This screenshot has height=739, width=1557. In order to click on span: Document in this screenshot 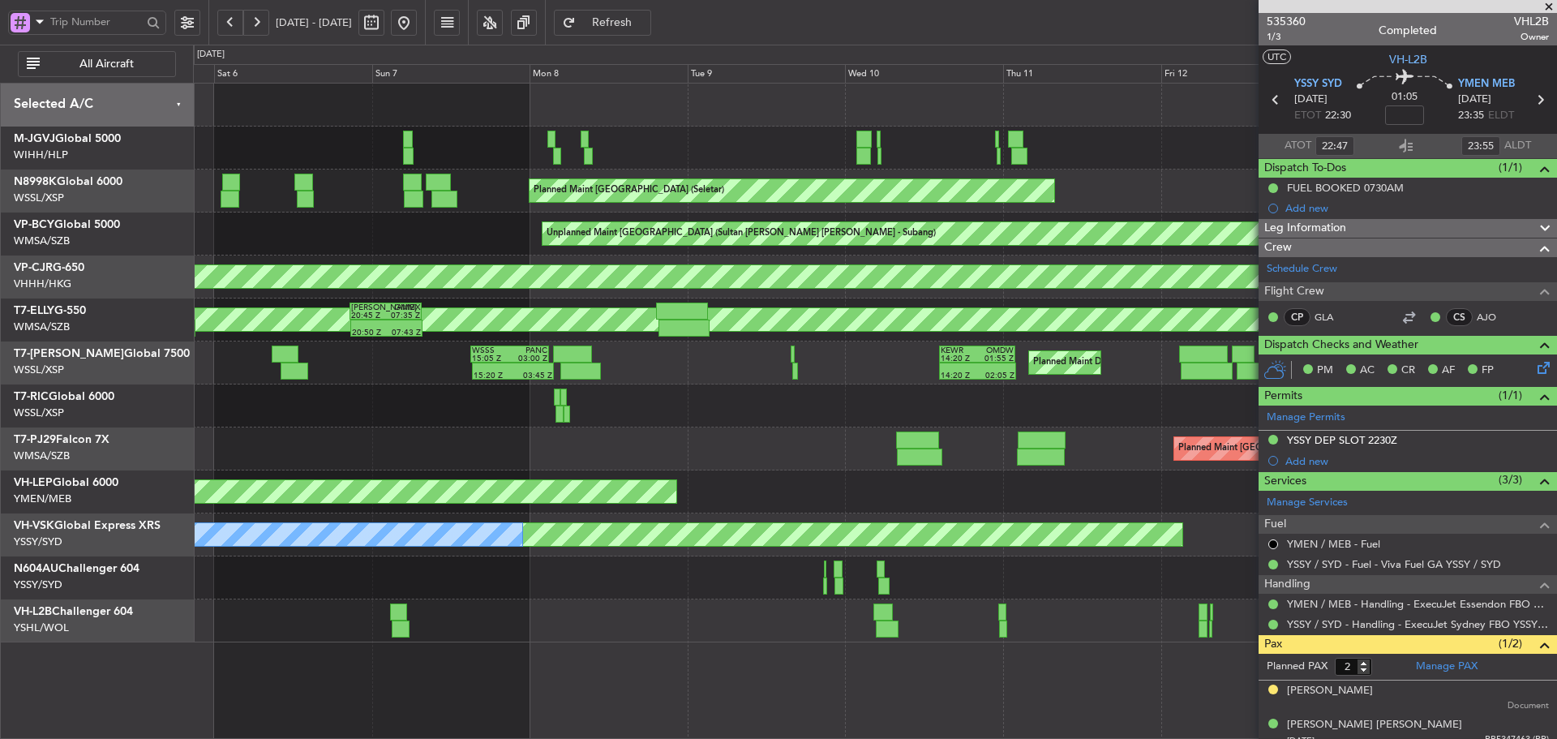, I will do `click(1527, 705)`.